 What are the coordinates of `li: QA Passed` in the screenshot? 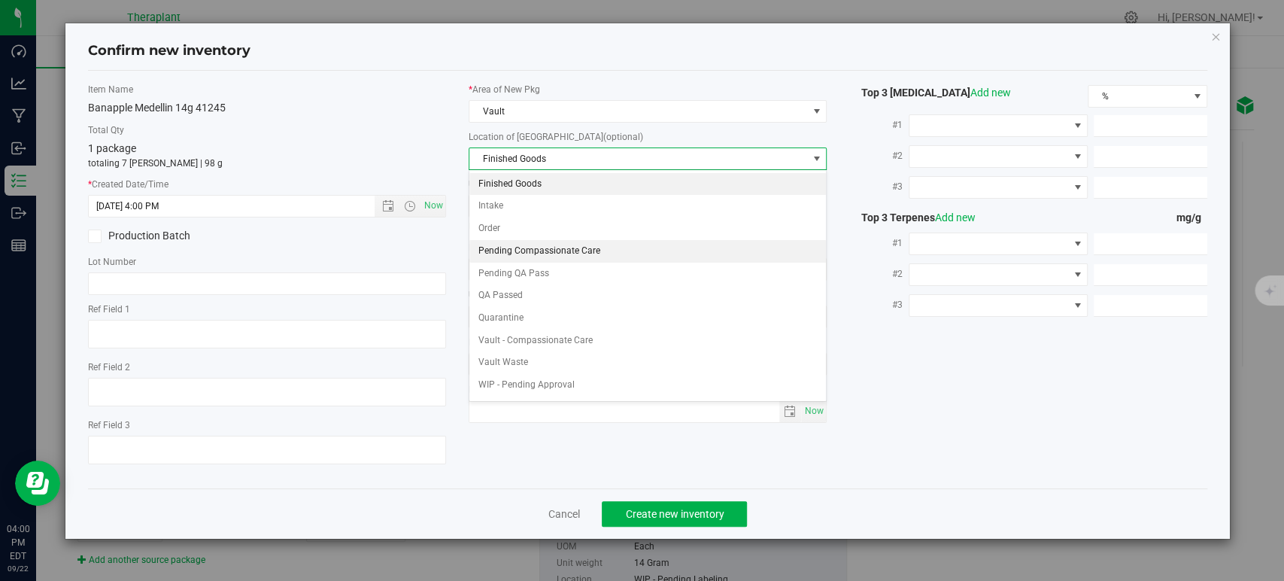 It's located at (648, 296).